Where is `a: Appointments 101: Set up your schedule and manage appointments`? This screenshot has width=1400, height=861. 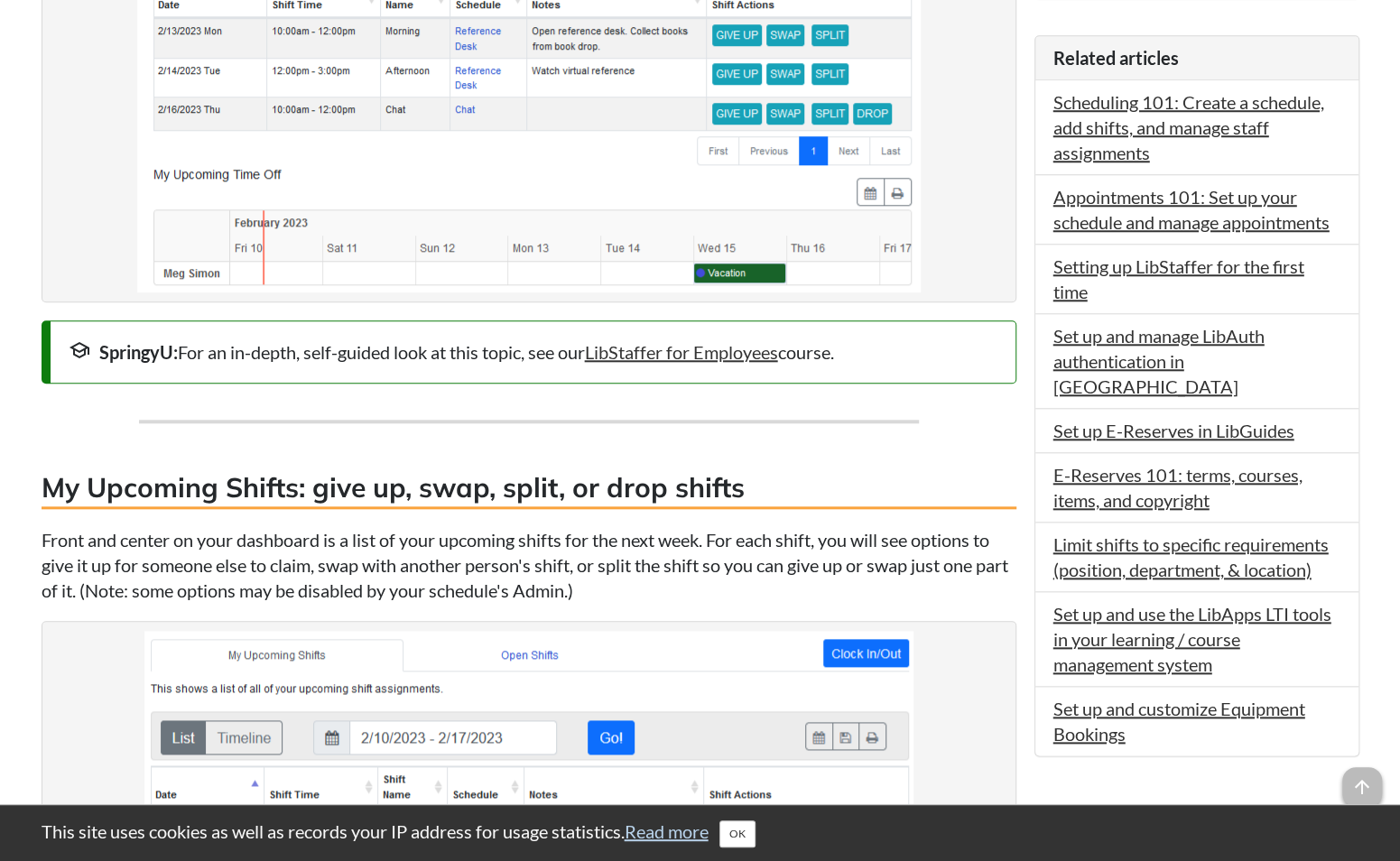 a: Appointments 101: Set up your schedule and manage appointments is located at coordinates (1191, 210).